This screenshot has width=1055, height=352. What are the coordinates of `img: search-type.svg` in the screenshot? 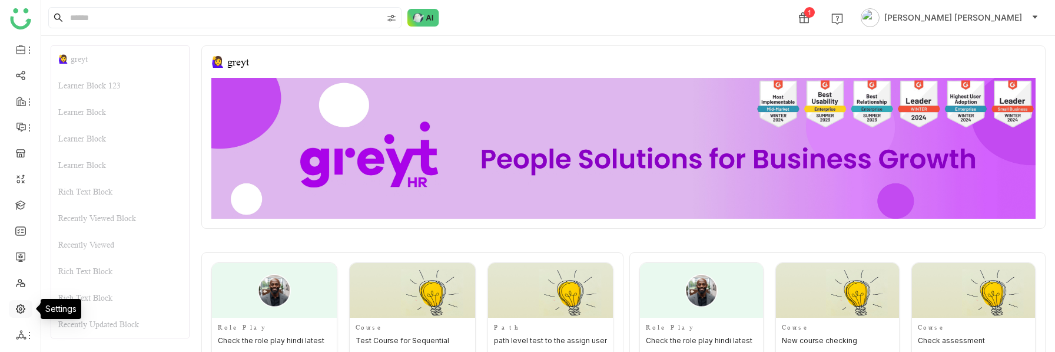 It's located at (392, 18).